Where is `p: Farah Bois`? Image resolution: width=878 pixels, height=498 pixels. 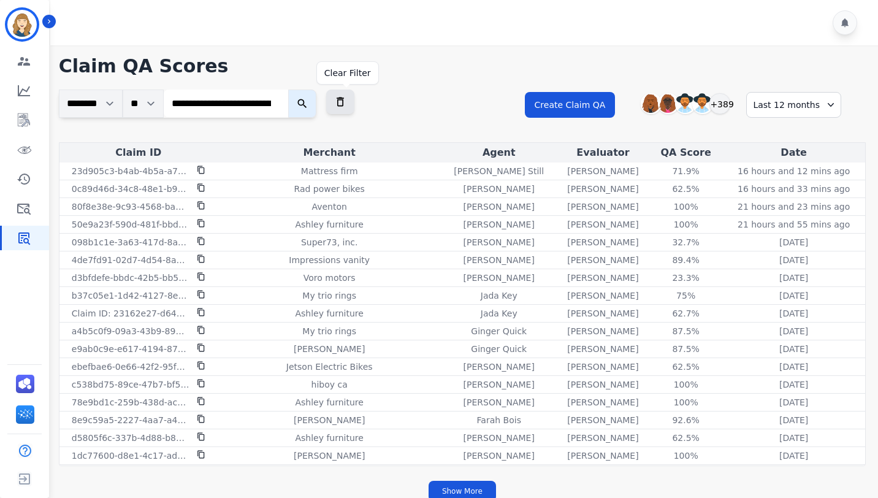
p: Farah Bois is located at coordinates (499, 420).